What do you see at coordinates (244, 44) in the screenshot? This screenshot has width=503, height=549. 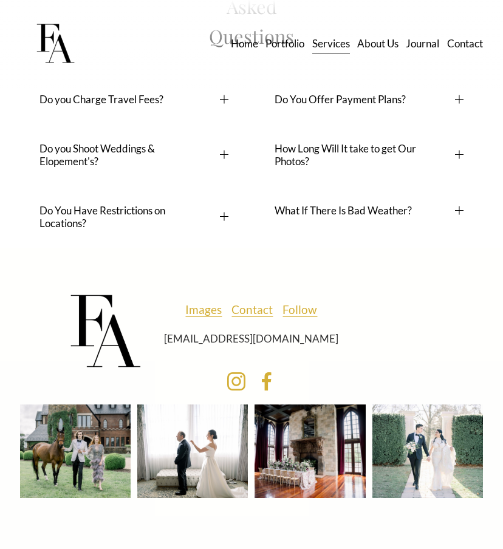 I see `a: Home` at bounding box center [244, 44].